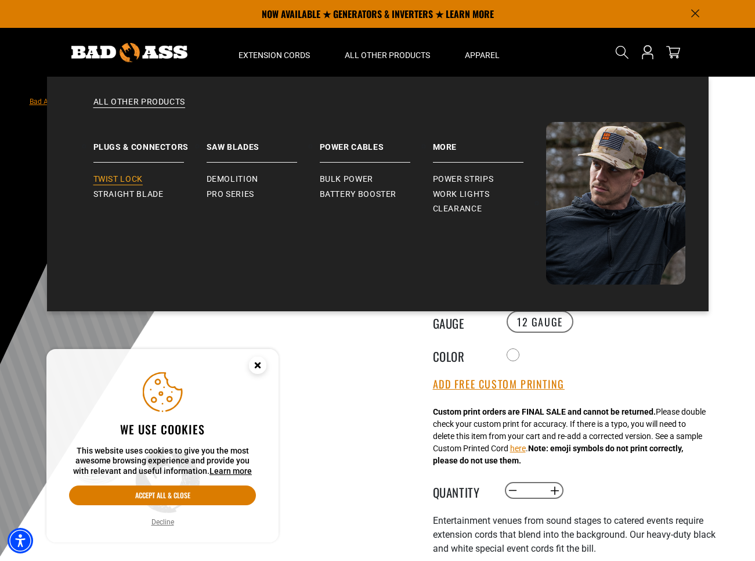  I want to click on span: All Other Products, so click(387, 55).